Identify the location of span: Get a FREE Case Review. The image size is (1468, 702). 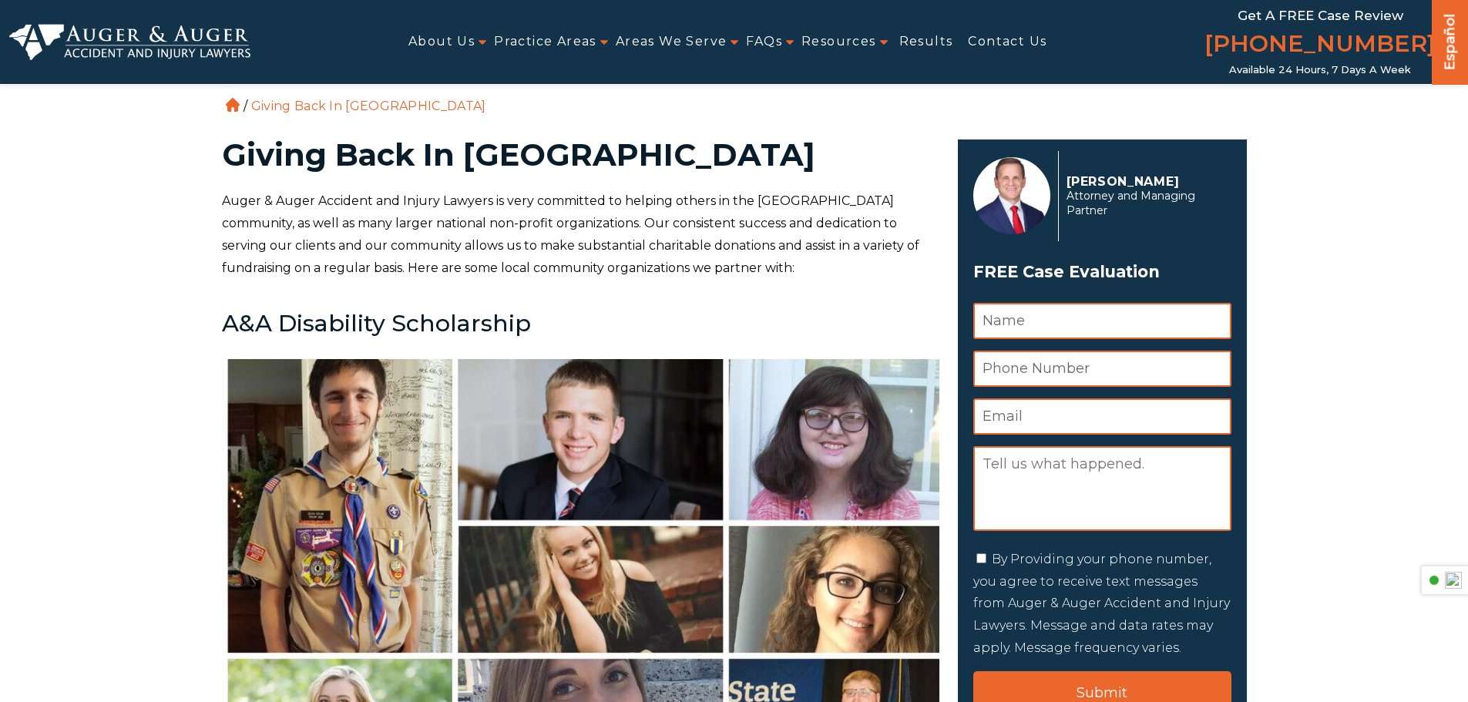
(1320, 15).